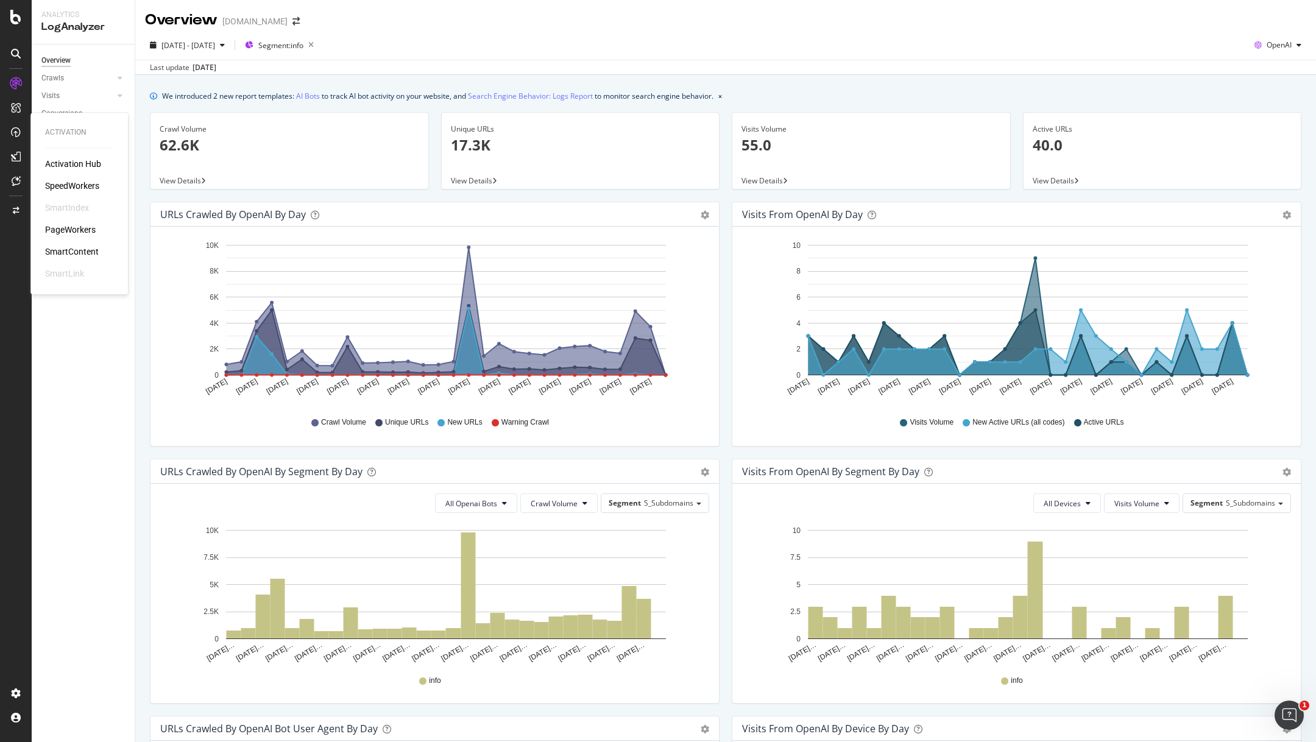  What do you see at coordinates (83, 15) in the screenshot?
I see `div: Analytics` at bounding box center [83, 15].